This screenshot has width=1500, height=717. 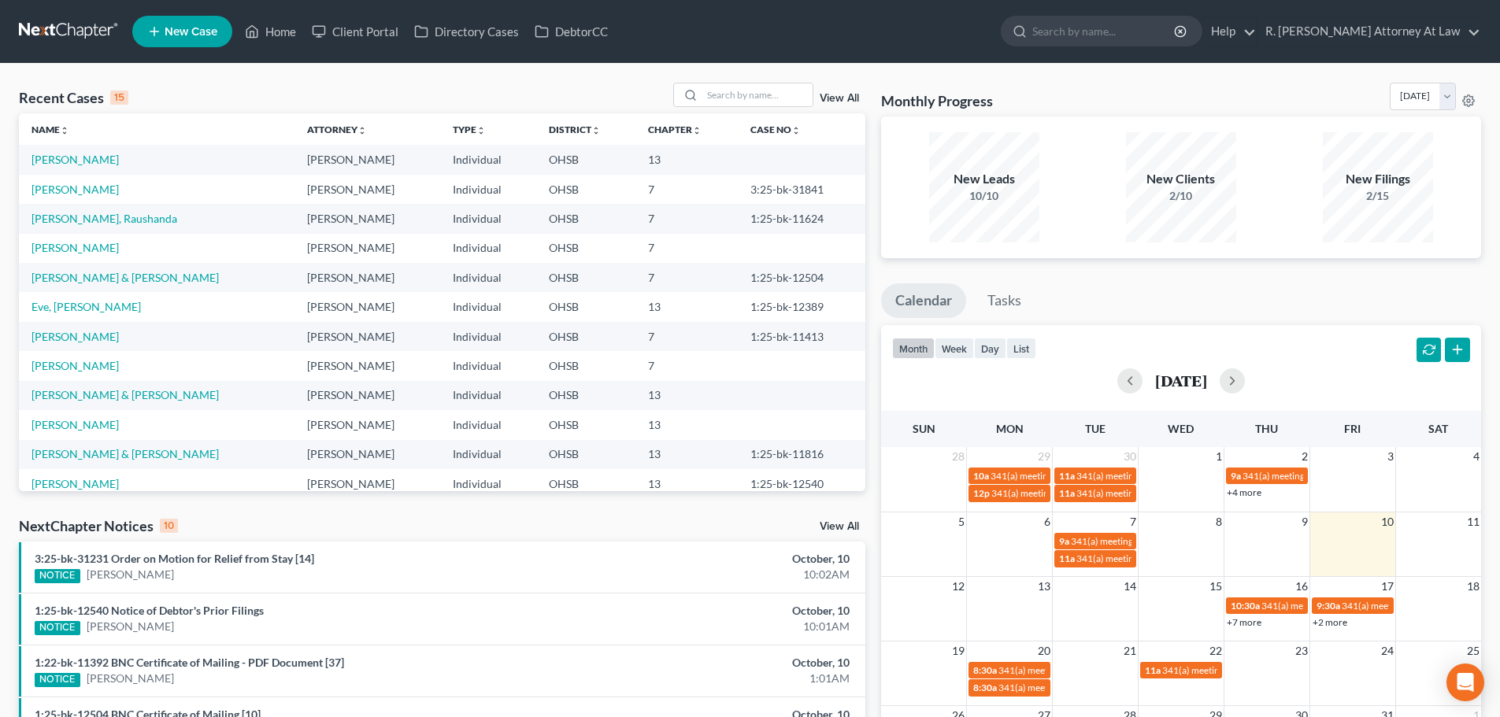 I want to click on span: 1, so click(x=1219, y=457).